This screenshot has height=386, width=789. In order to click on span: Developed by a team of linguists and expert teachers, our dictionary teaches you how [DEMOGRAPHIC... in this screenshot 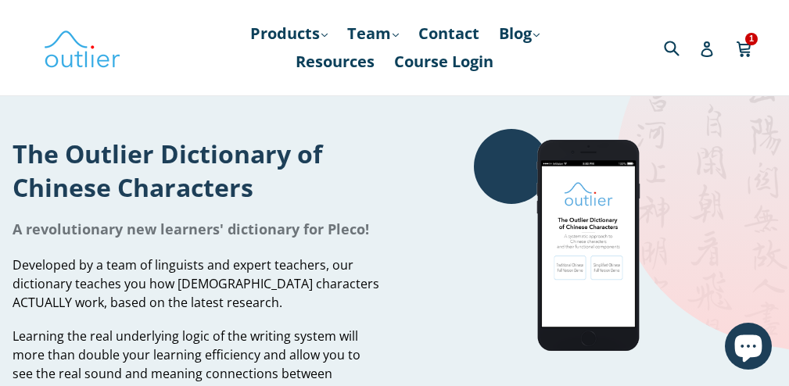, I will do `click(196, 284)`.